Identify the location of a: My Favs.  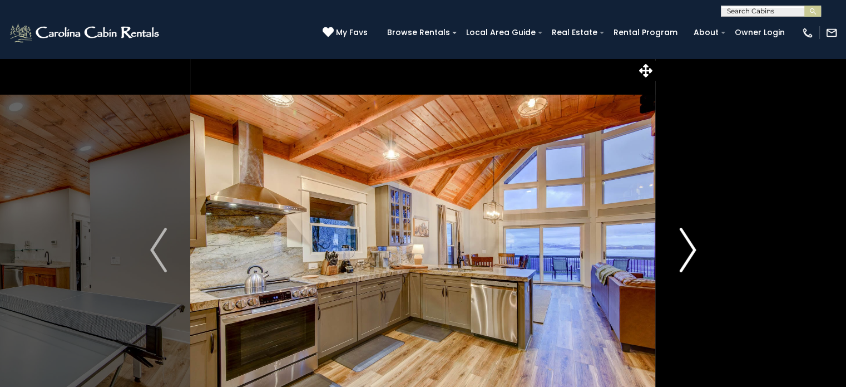
(347, 33).